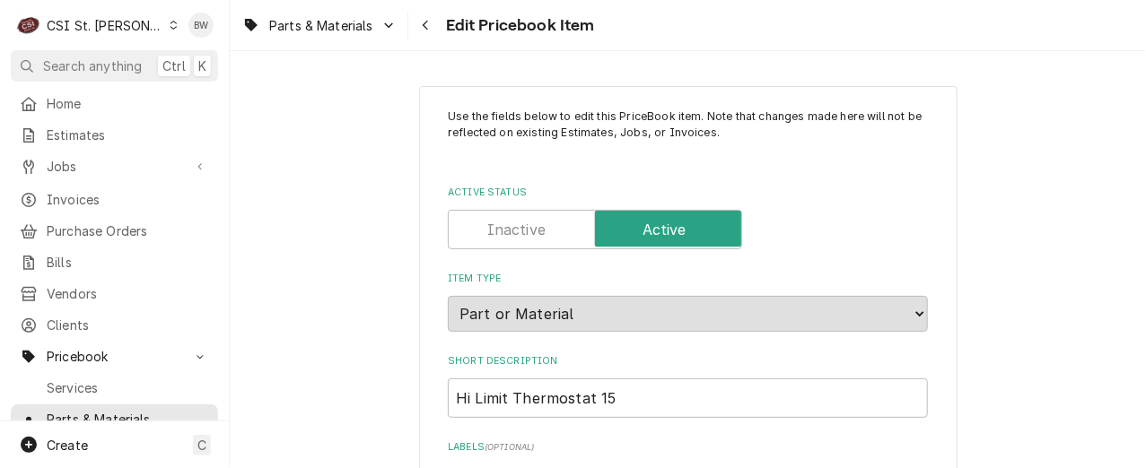 This screenshot has width=1146, height=468. I want to click on div: Item Type, so click(687, 302).